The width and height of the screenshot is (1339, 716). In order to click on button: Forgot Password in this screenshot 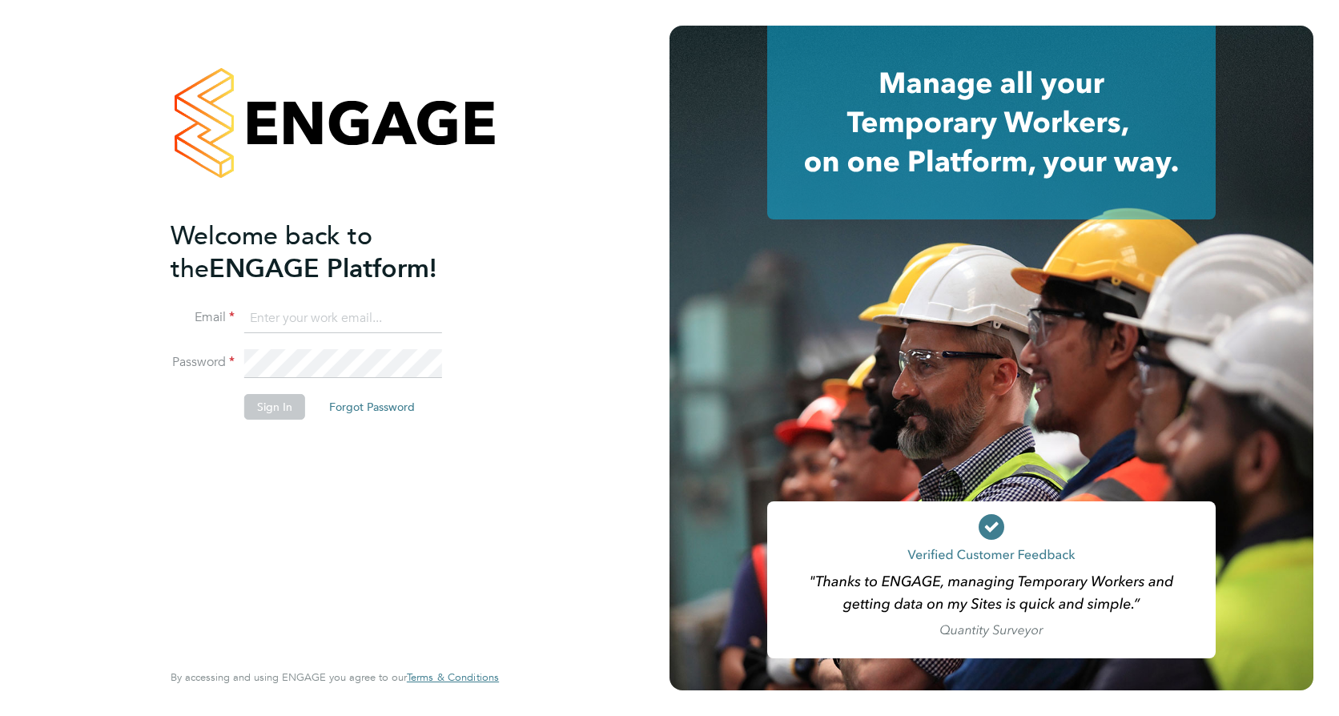, I will do `click(372, 407)`.